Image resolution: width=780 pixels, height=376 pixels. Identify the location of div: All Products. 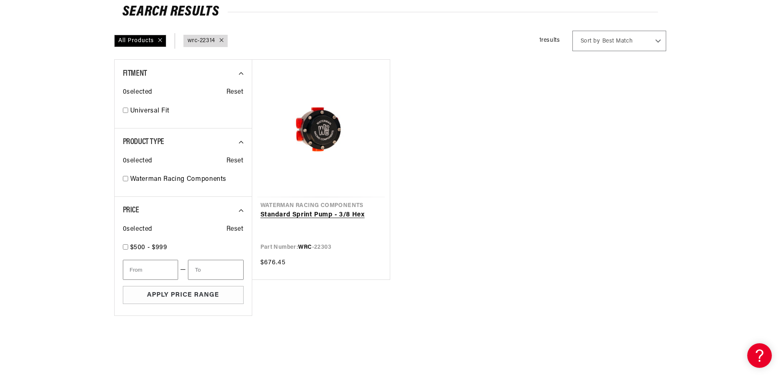
(140, 41).